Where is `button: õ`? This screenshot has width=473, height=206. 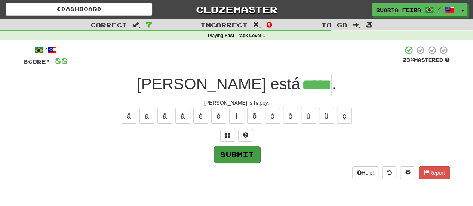 button: õ is located at coordinates (255, 116).